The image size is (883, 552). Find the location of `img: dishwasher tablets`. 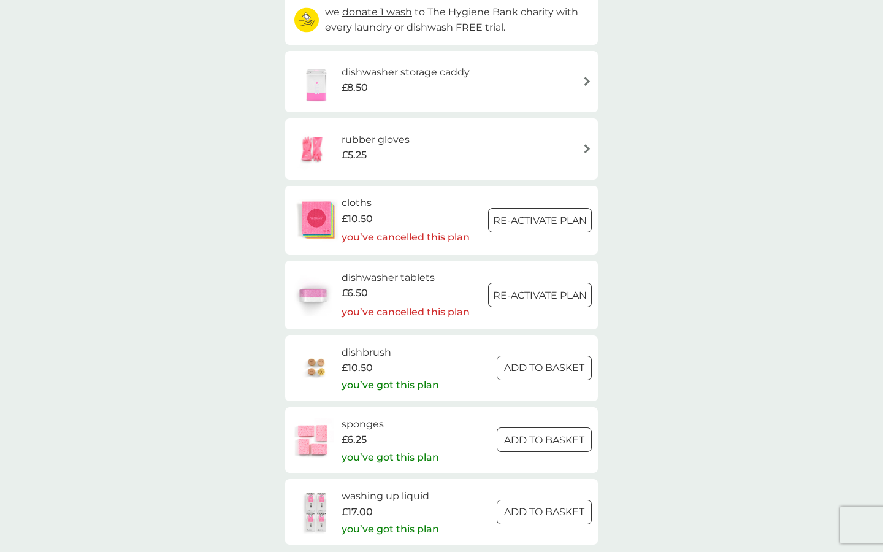

img: dishwasher tablets is located at coordinates (313, 295).